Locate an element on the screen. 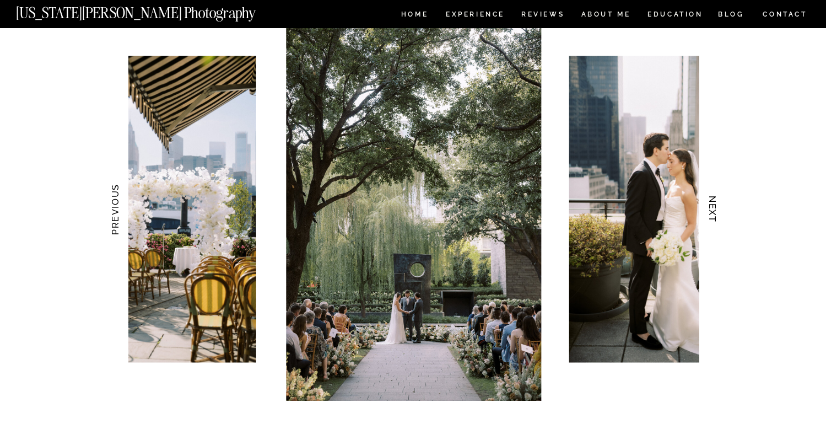 This screenshot has width=826, height=429. nav: Experience is located at coordinates (475, 15).